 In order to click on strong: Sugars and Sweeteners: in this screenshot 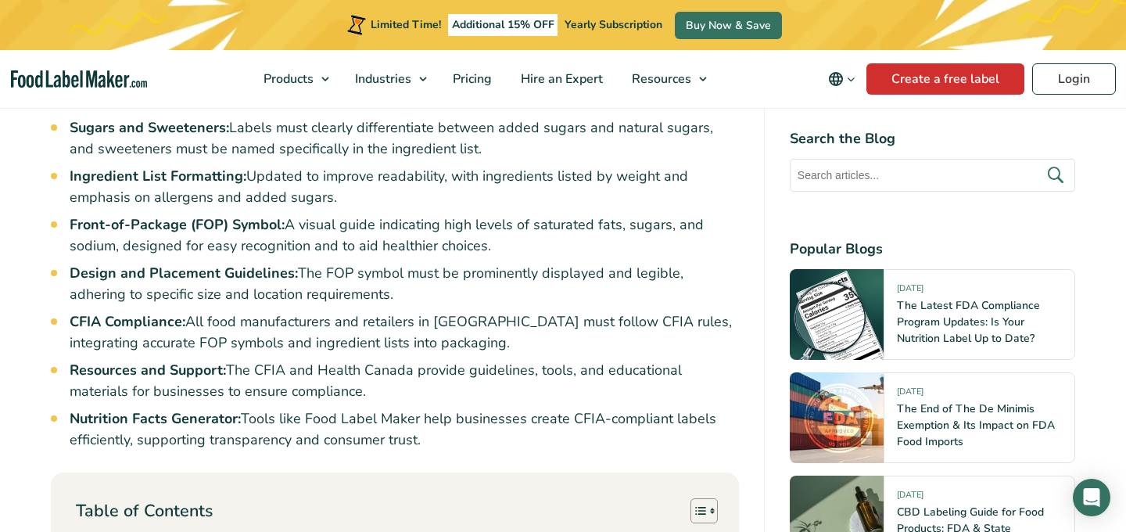, I will do `click(149, 128)`.